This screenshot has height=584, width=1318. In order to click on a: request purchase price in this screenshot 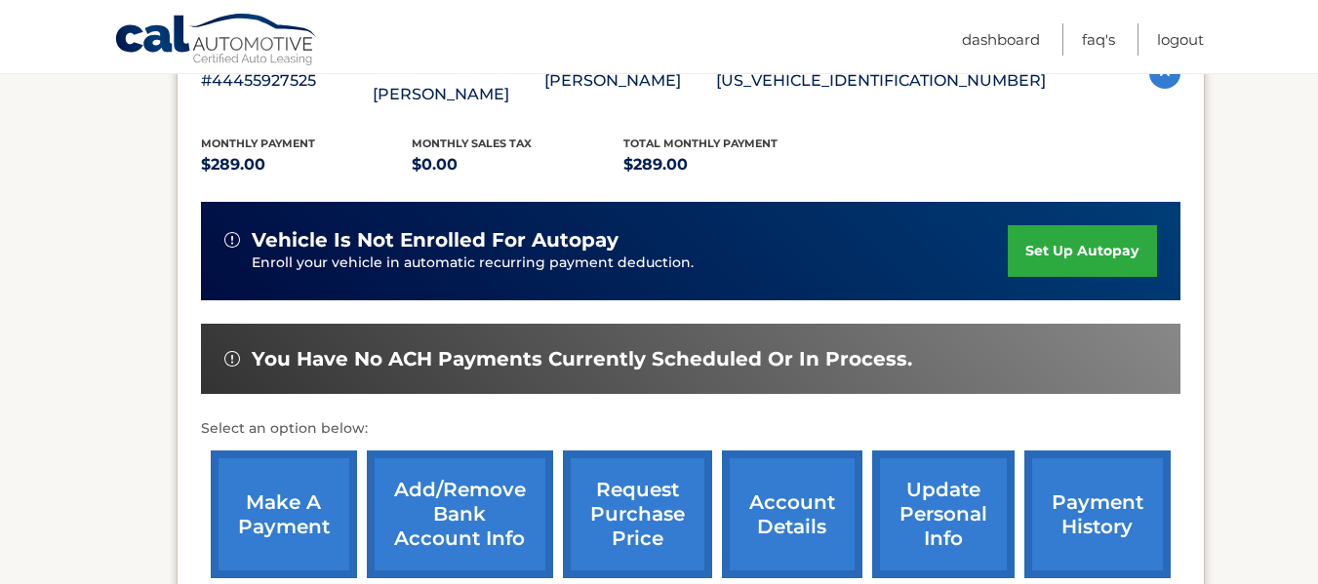, I will do `click(637, 514)`.